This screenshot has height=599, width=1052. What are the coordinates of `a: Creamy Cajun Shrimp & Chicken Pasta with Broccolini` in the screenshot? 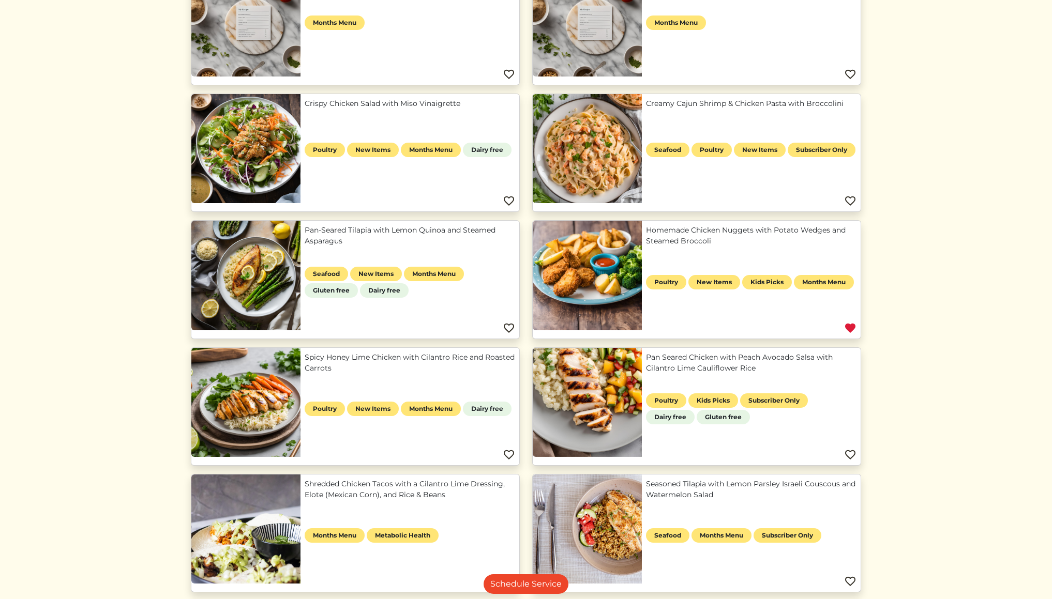 It's located at (751, 103).